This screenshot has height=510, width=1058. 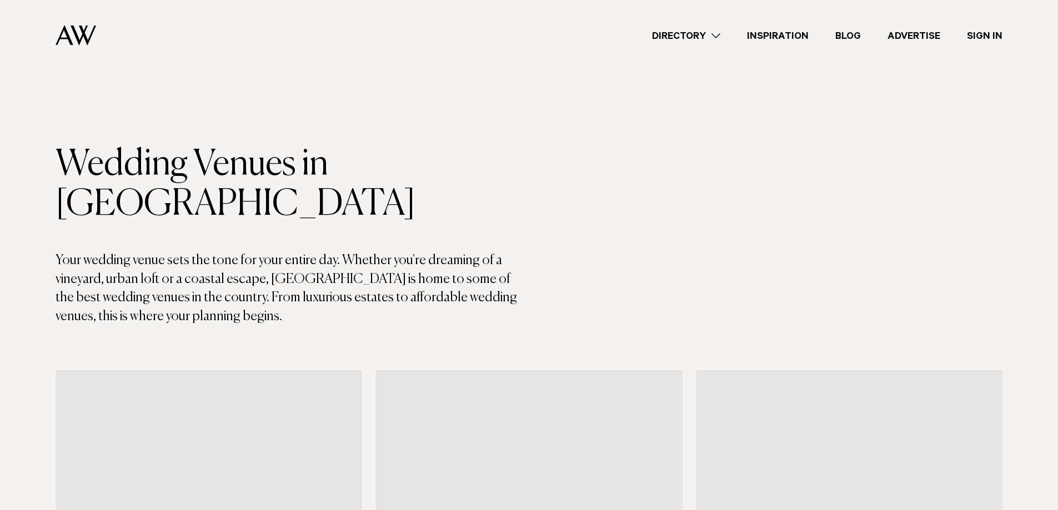 What do you see at coordinates (777, 36) in the screenshot?
I see `a: Inspiration` at bounding box center [777, 36].